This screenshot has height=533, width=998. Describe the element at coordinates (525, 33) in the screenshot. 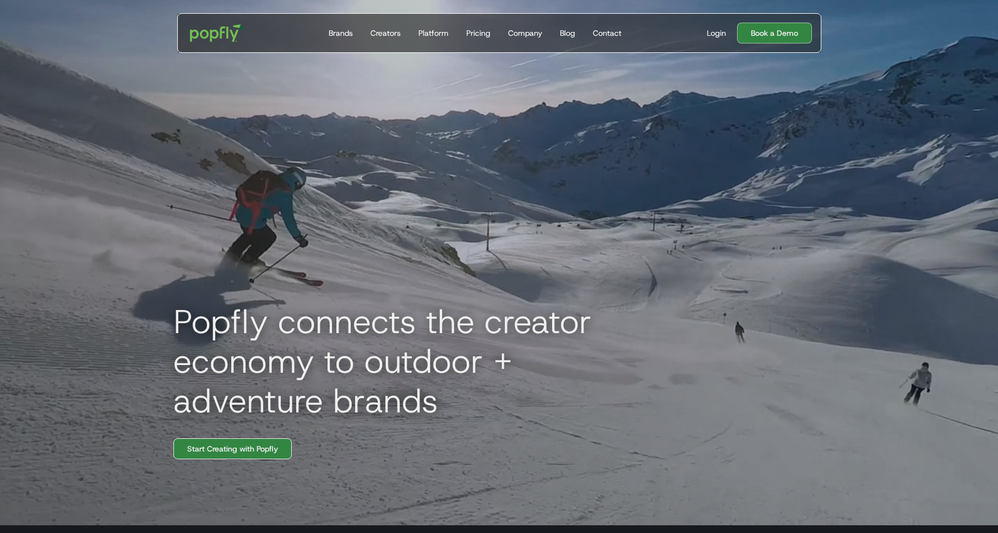

I see `div: Company` at that location.